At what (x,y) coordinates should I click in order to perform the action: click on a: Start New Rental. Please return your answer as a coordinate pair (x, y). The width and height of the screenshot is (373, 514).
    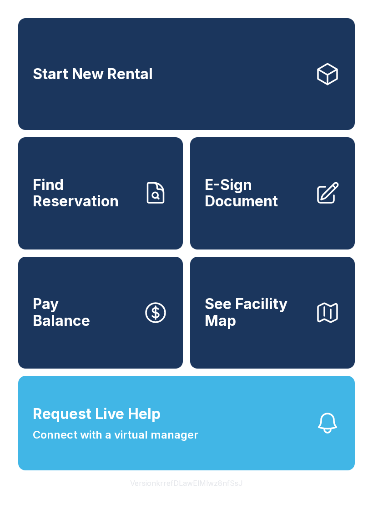
    Looking at the image, I should click on (186, 74).